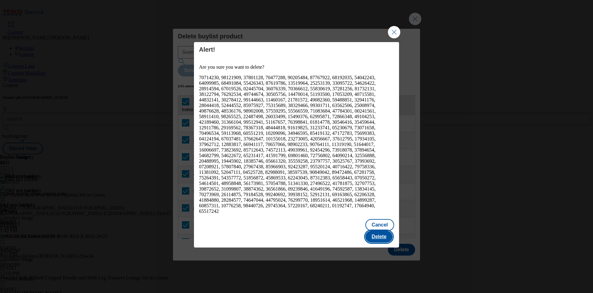  What do you see at coordinates (394, 32) in the screenshot?
I see `button: Close Modal` at bounding box center [394, 32].